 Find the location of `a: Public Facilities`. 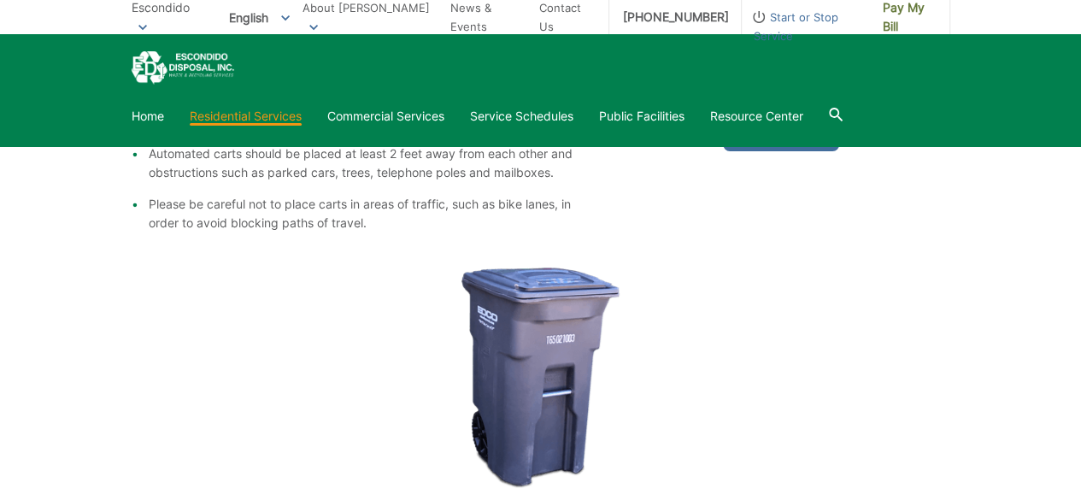

a: Public Facilities is located at coordinates (642, 116).